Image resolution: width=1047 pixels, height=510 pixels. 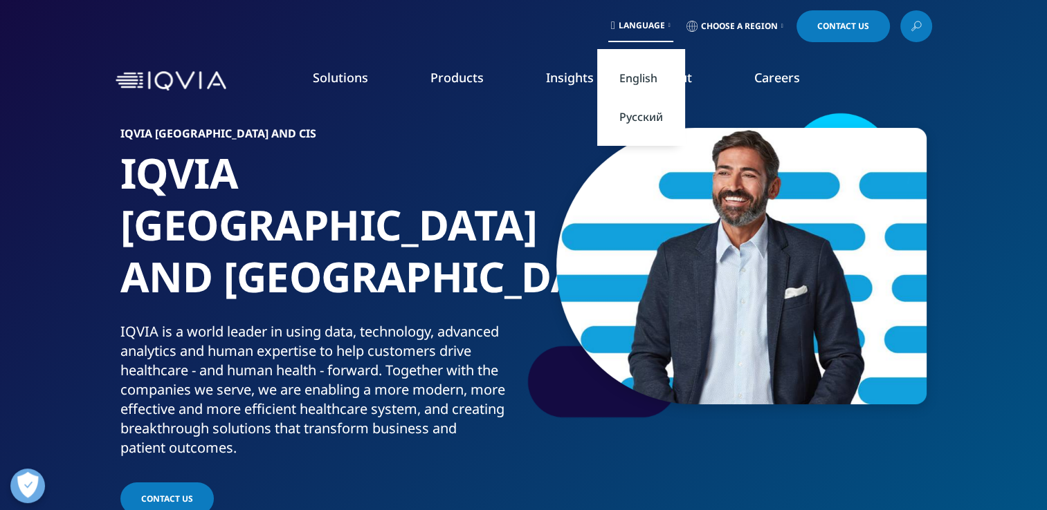 I want to click on button: Open Preferences, so click(x=28, y=486).